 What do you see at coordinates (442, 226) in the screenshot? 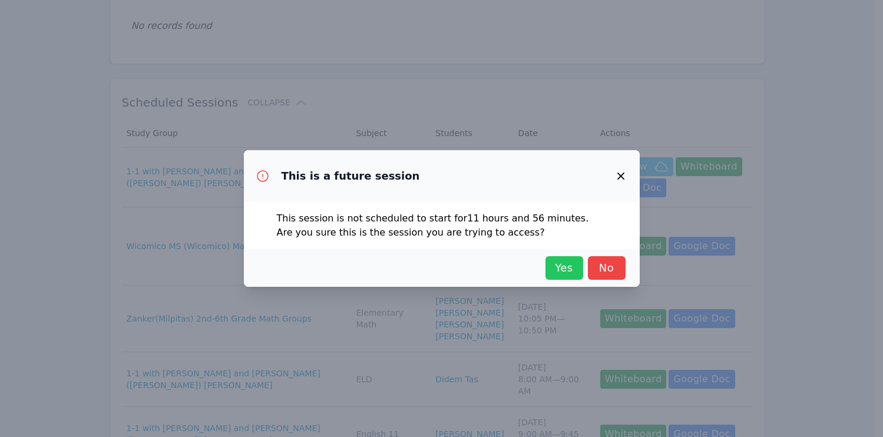
I see `p: This session is not scheduled to start for 11 hours and 56 minutes . Are you sure this is the ses...` at bounding box center [442, 226].